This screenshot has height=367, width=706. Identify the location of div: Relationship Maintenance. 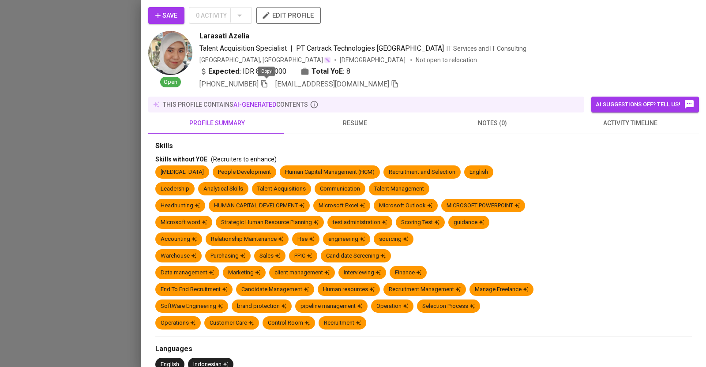
(247, 239).